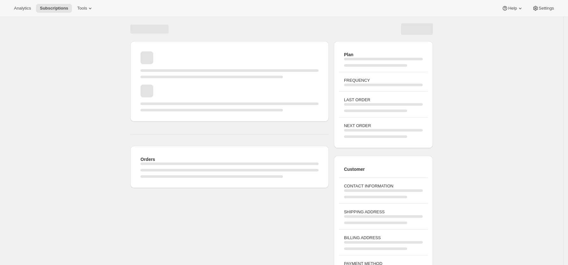  Describe the element at coordinates (384, 100) in the screenshot. I see `h3: LAST ORDER` at that location.